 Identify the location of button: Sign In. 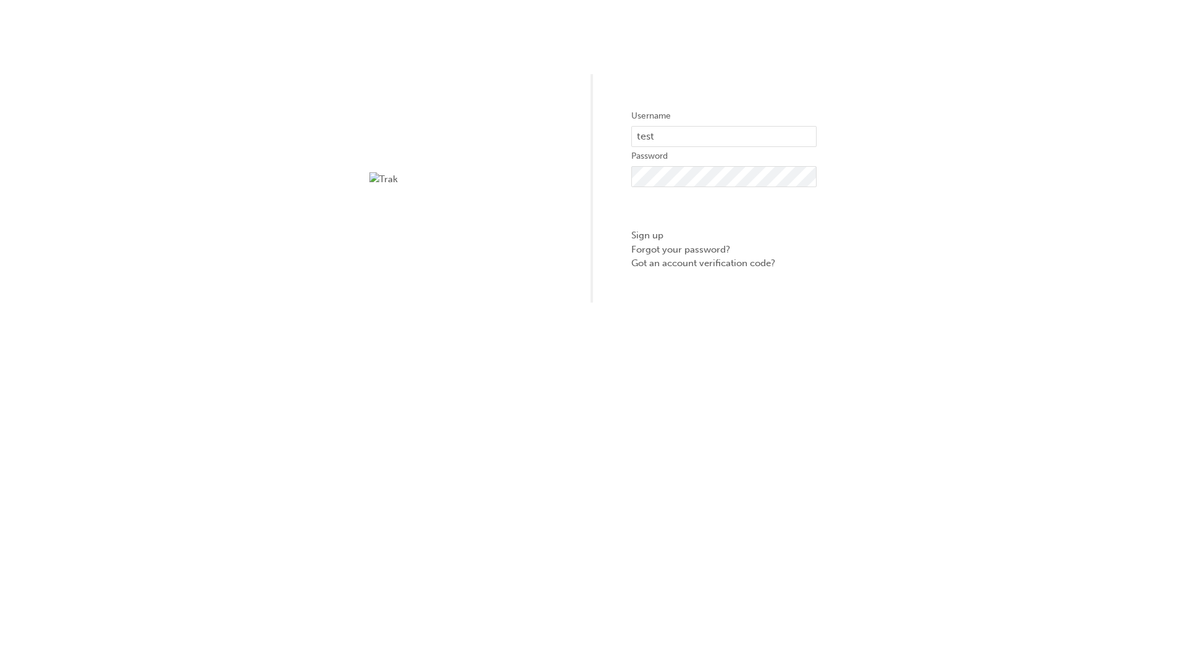
(724, 208).